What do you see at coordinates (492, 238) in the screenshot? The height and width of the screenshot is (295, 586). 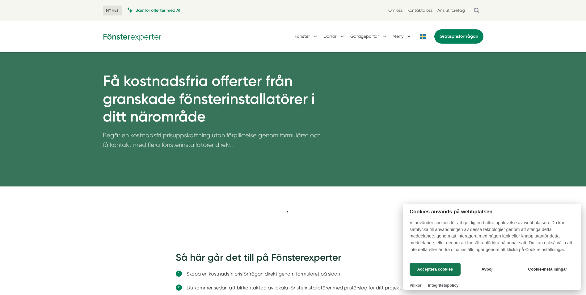 I see `p: Vi använder cookies för att ge dig en bättre upplevelse av webbplatsen. Du kan samtycka till anvä...` at bounding box center [492, 238].